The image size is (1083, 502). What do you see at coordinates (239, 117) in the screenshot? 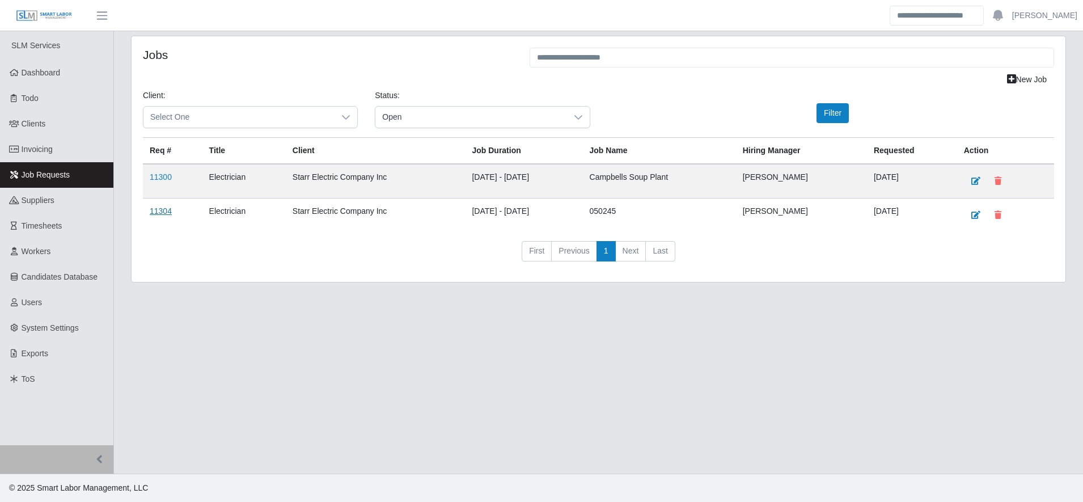
I see `span: Select One` at bounding box center [239, 117].